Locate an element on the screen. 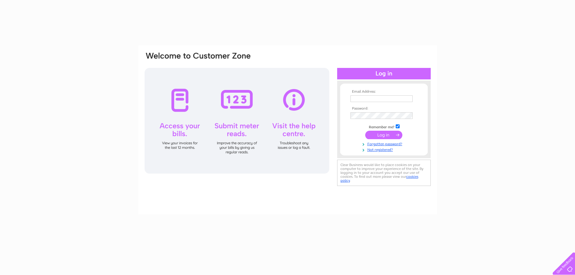 Image resolution: width=575 pixels, height=275 pixels. input: Submit is located at coordinates (384, 135).